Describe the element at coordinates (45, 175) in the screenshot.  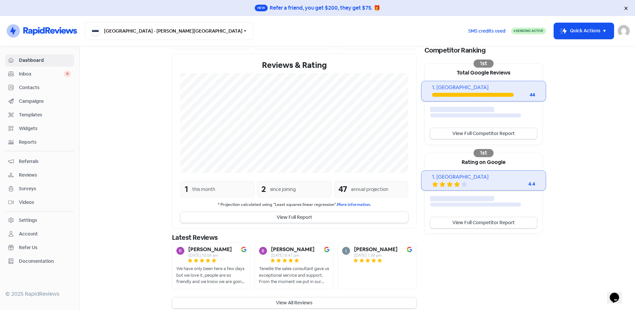
I see `span: Reviews` at that location.